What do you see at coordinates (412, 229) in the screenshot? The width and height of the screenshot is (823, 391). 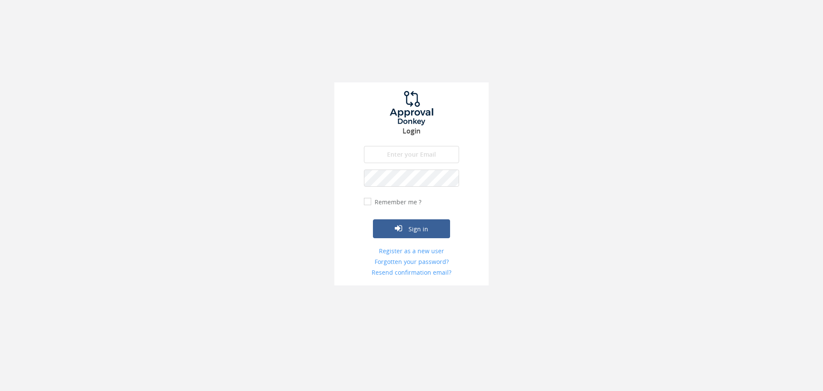 I see `button: Sign in` at bounding box center [412, 229].